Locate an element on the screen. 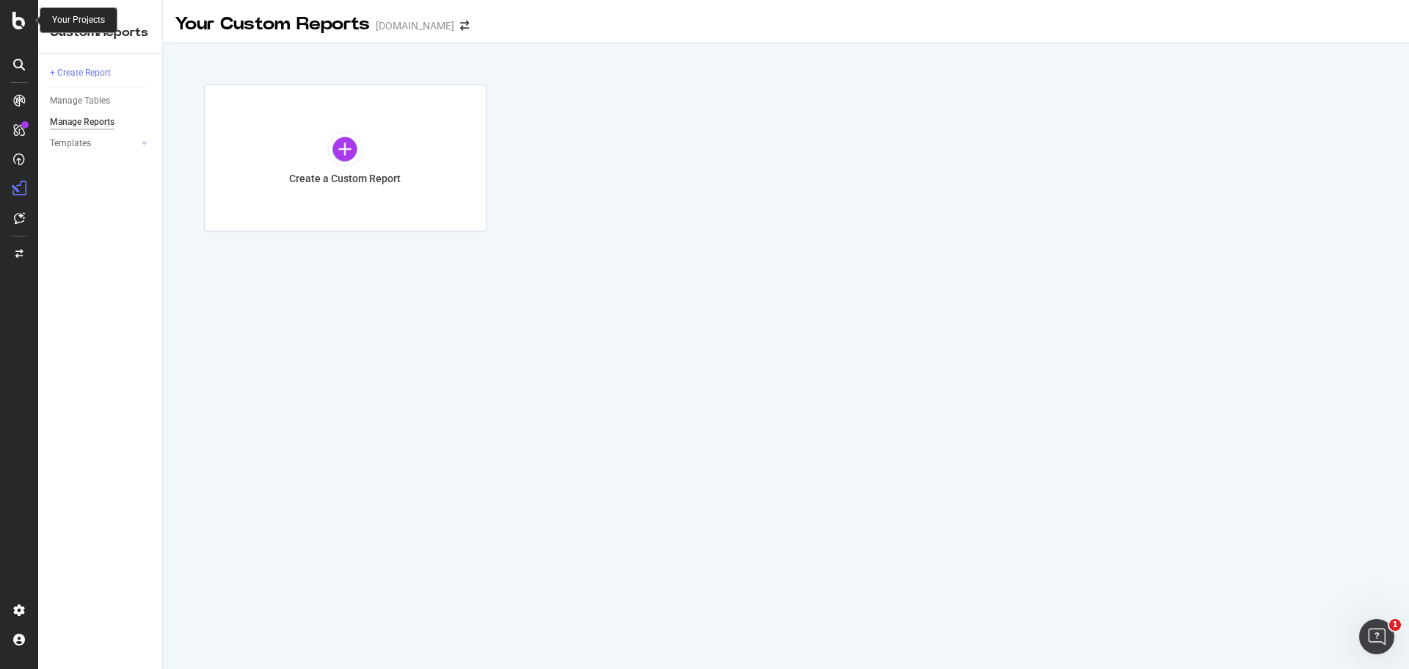 Image resolution: width=1409 pixels, height=669 pixels. div: + Create Report is located at coordinates (80, 73).